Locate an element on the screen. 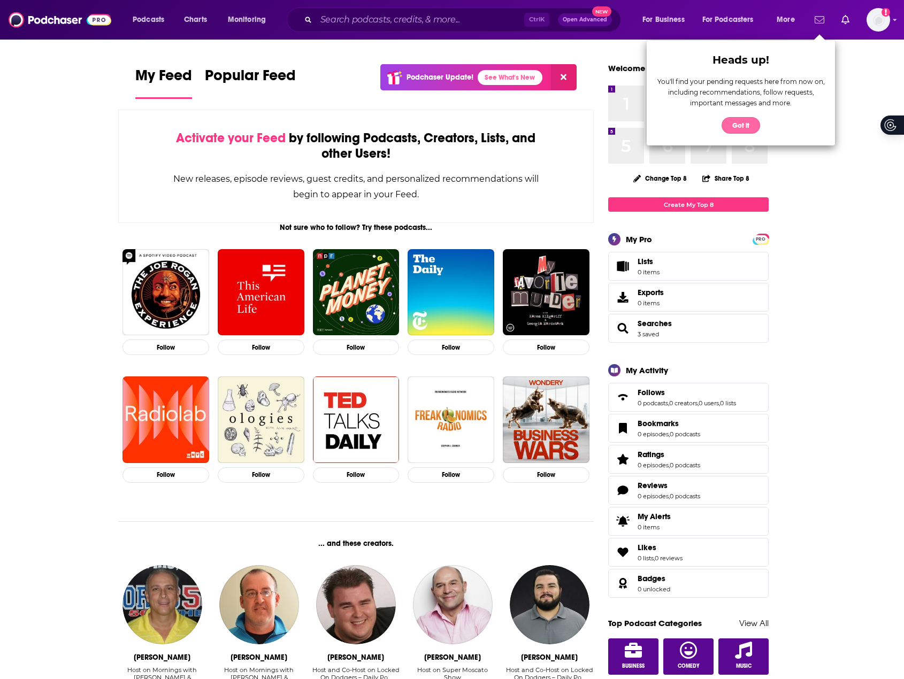 This screenshot has width=904, height=679. img: Vince Samperio is located at coordinates (549, 605).